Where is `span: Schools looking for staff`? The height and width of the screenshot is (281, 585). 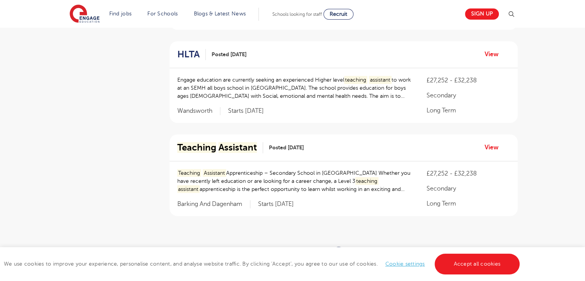 span: Schools looking for staff is located at coordinates (297, 14).